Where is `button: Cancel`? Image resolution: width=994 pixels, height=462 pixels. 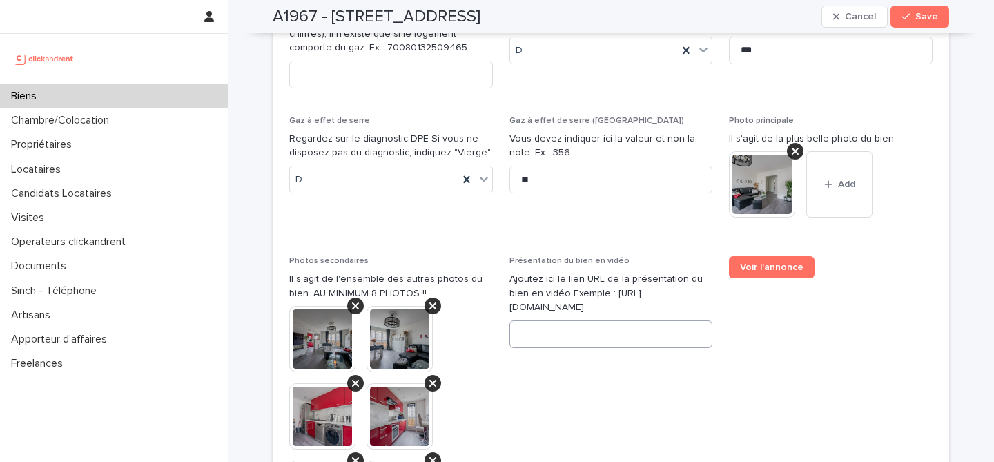 button: Cancel is located at coordinates (855, 17).